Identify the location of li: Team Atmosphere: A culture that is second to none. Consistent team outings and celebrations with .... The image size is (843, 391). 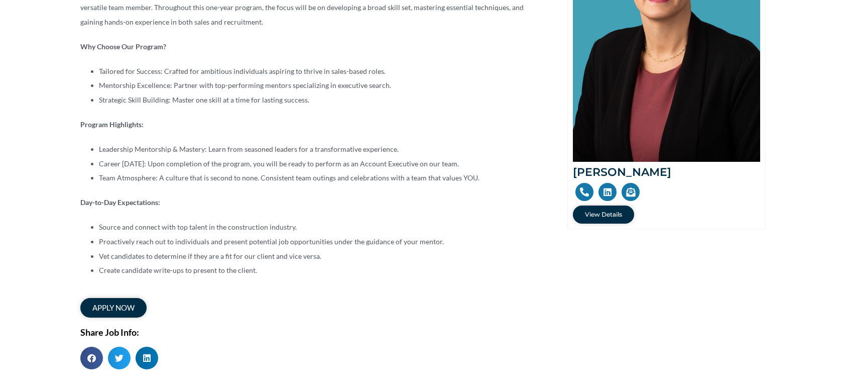
(318, 178).